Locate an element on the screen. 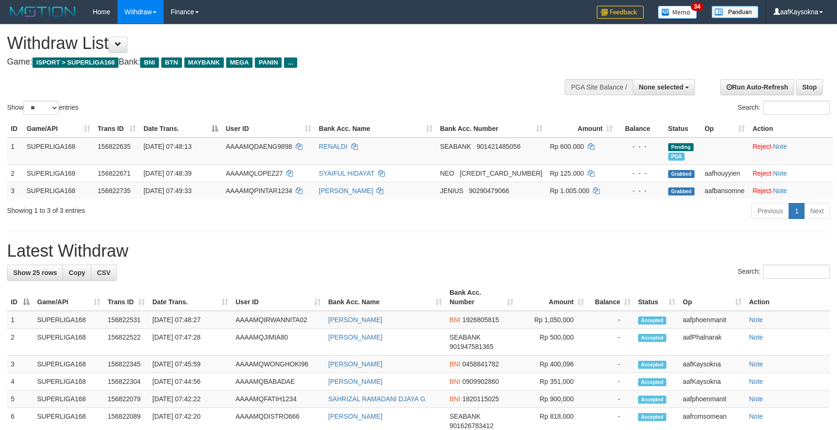 The image size is (837, 430). td: AAAAMQBABADAE is located at coordinates (278, 381).